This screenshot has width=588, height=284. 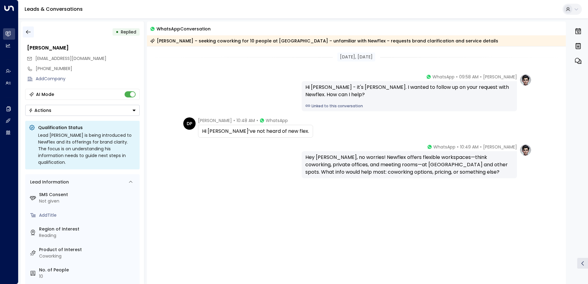 What do you see at coordinates (88, 201) in the screenshot?
I see `div: Not given` at bounding box center [88, 201].